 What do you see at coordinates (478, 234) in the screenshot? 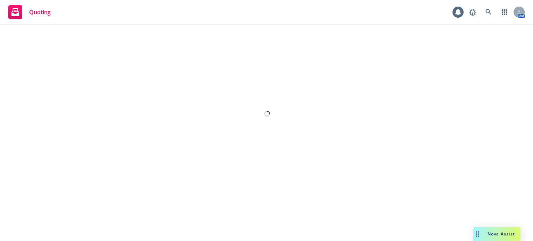
I see `div: Drag to move` at bounding box center [478, 234].